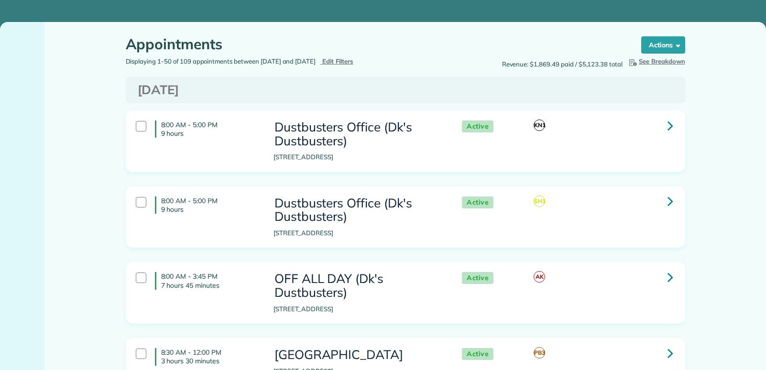  What do you see at coordinates (374, 44) in the screenshot?
I see `h1: Appointments` at bounding box center [374, 44].